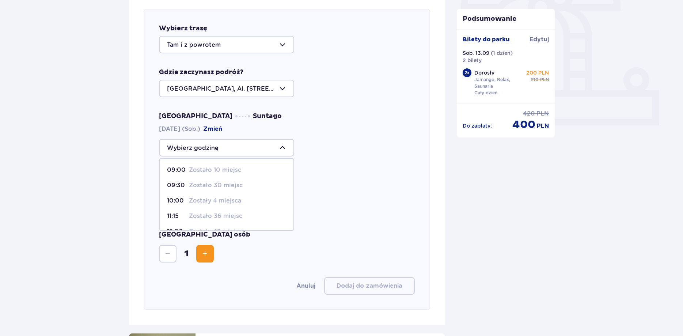  Describe the element at coordinates (484, 73) in the screenshot. I see `p: Dorosły` at that location.